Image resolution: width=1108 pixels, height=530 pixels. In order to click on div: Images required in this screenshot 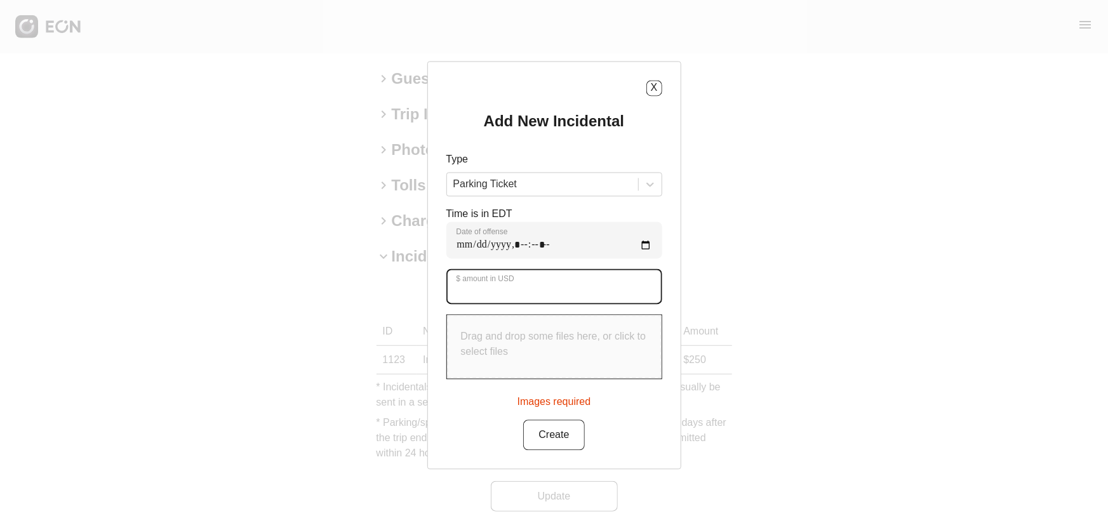, I will do `click(554, 399)`.